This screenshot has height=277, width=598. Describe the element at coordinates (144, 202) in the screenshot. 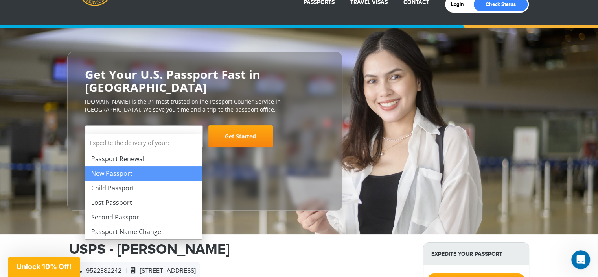

I see `li: Lost Passport` at that location.